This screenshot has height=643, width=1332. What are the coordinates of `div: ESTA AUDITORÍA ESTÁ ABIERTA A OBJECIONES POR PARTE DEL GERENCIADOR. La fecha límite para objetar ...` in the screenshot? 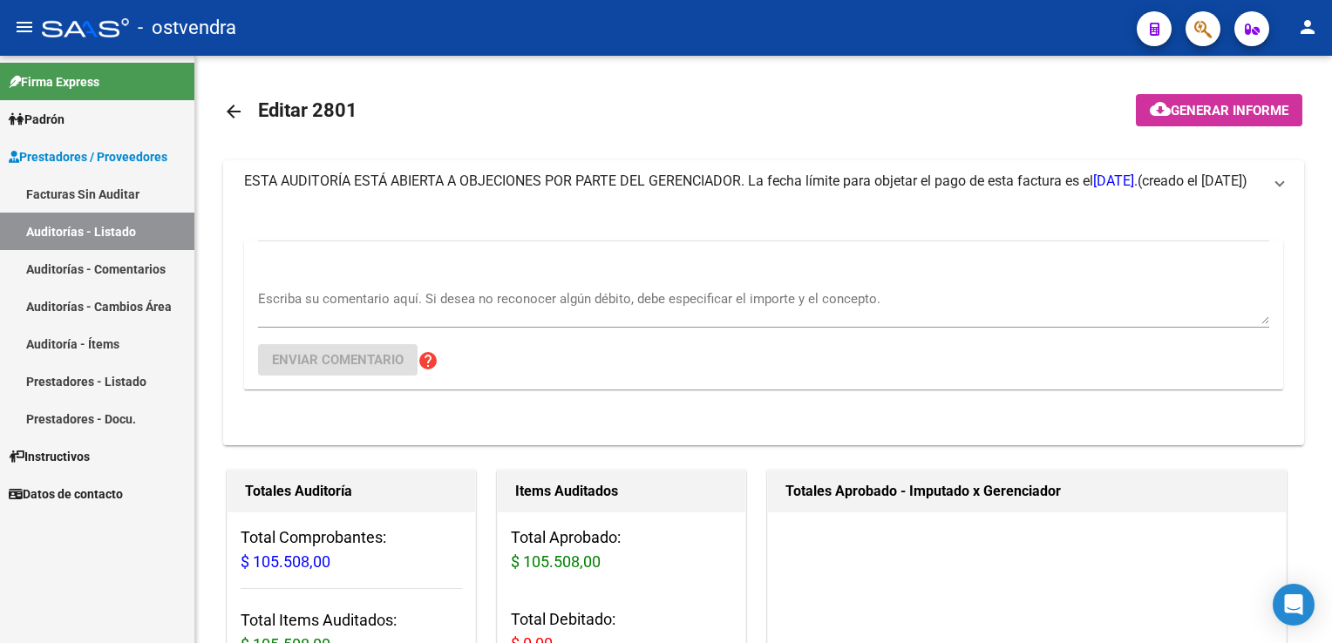 It's located at (763, 323).